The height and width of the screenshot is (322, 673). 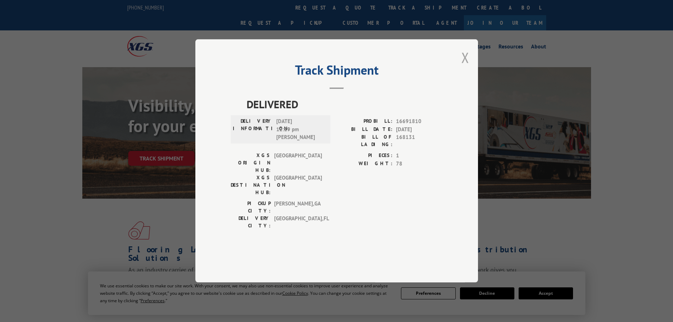 I want to click on span: 16691810, so click(x=419, y=122).